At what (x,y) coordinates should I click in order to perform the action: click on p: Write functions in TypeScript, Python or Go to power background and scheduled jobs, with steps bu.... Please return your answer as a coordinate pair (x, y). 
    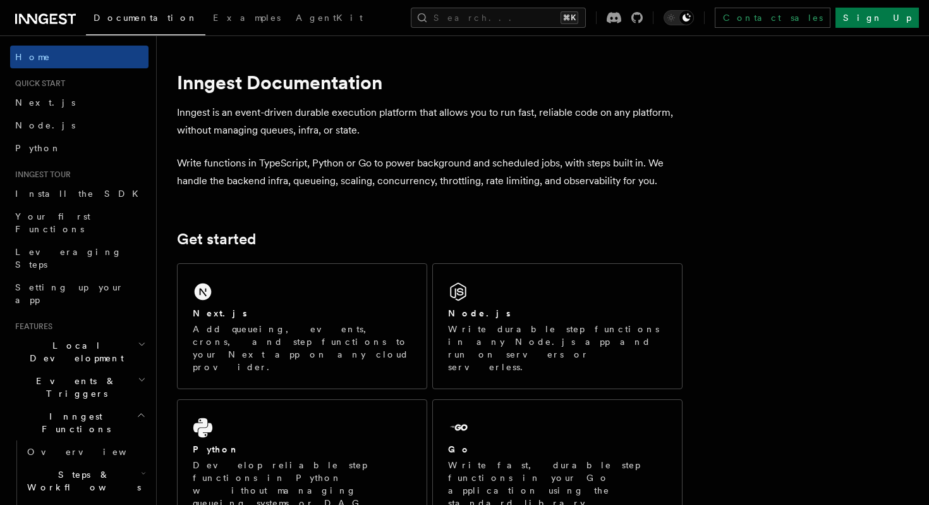
    Looking at the image, I should click on (430, 172).